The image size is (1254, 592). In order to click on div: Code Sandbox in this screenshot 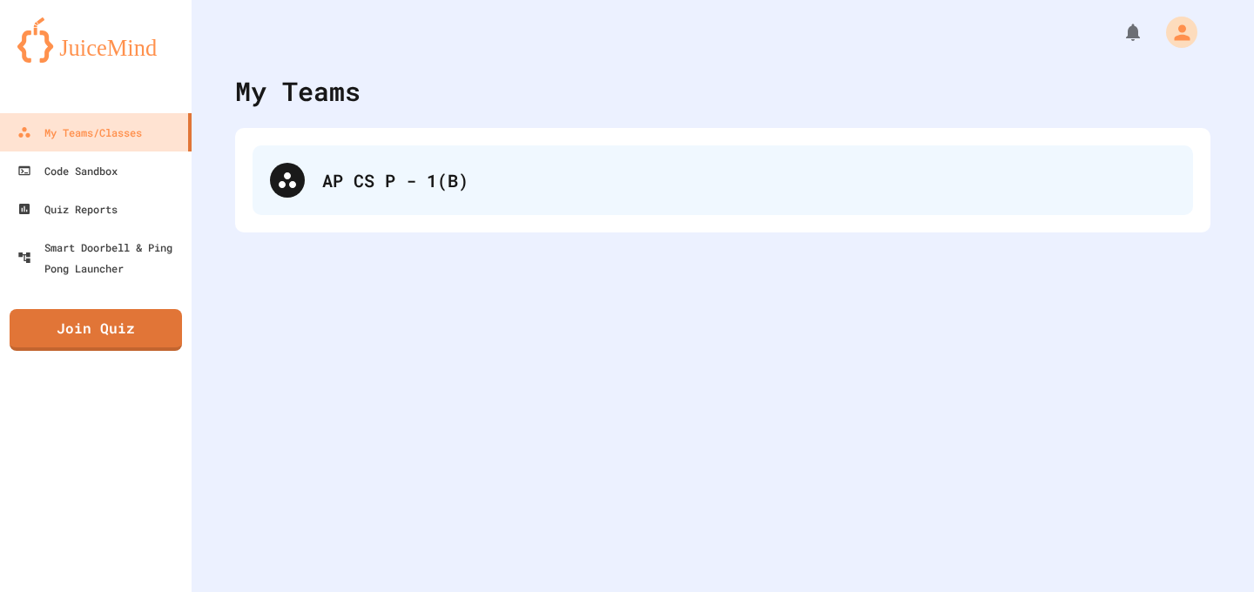, I will do `click(67, 171)`.